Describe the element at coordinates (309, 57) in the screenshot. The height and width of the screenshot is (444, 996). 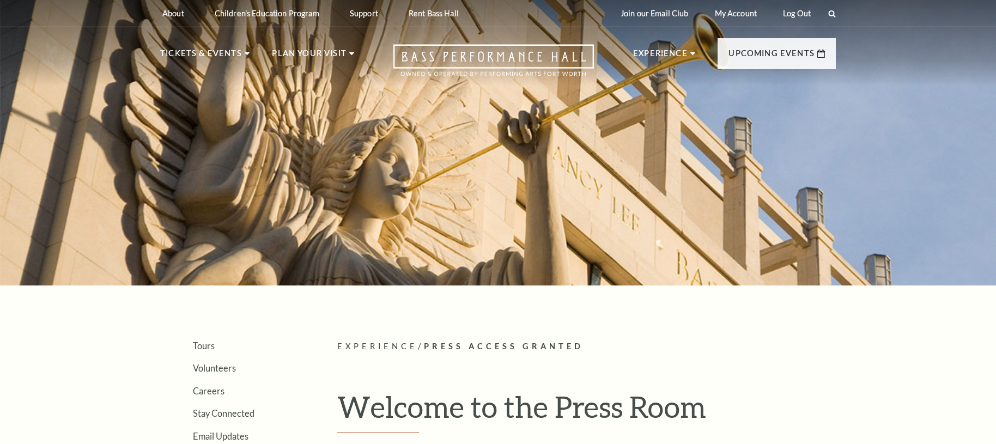
I see `p: Plan Your Visit` at that location.